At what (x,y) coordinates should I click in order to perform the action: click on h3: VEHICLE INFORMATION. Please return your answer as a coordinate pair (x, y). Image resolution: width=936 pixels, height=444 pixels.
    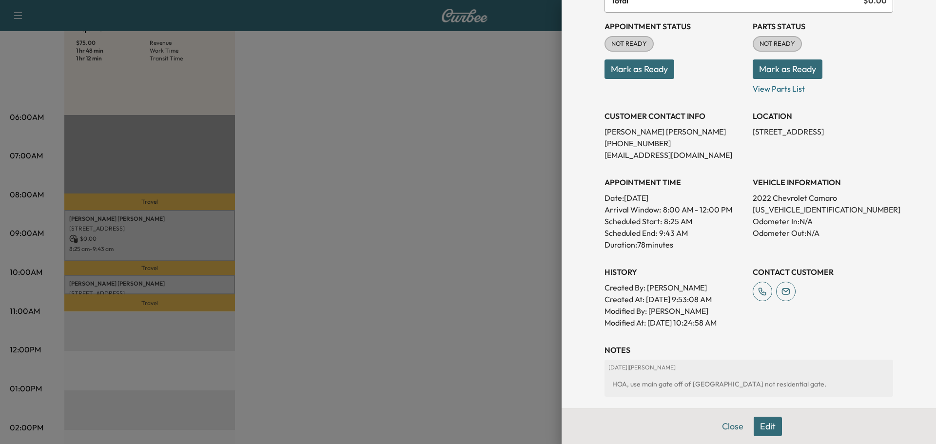
    Looking at the image, I should click on (823, 182).